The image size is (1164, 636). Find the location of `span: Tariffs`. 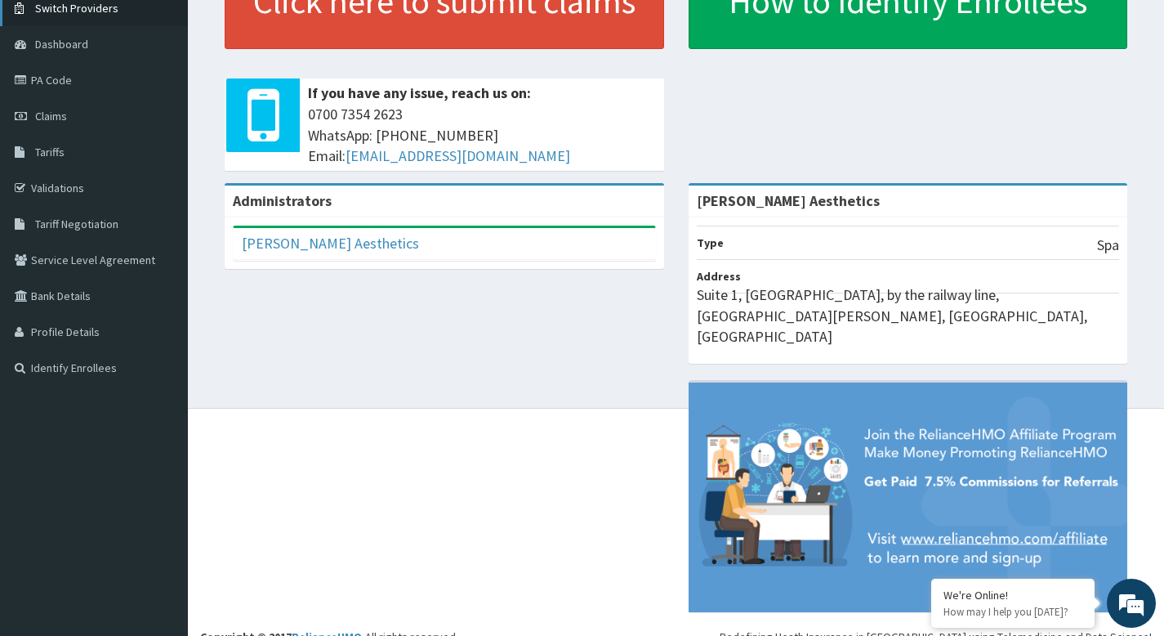

span: Tariffs is located at coordinates (50, 152).